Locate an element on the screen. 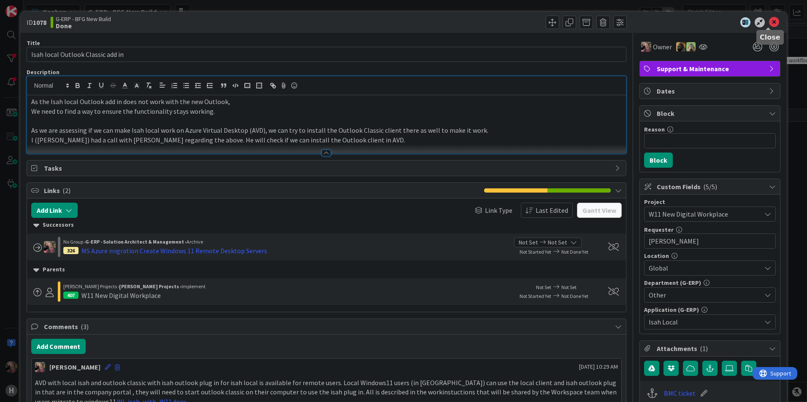 The width and height of the screenshot is (807, 402). span: Custom Fields is located at coordinates (710, 187).